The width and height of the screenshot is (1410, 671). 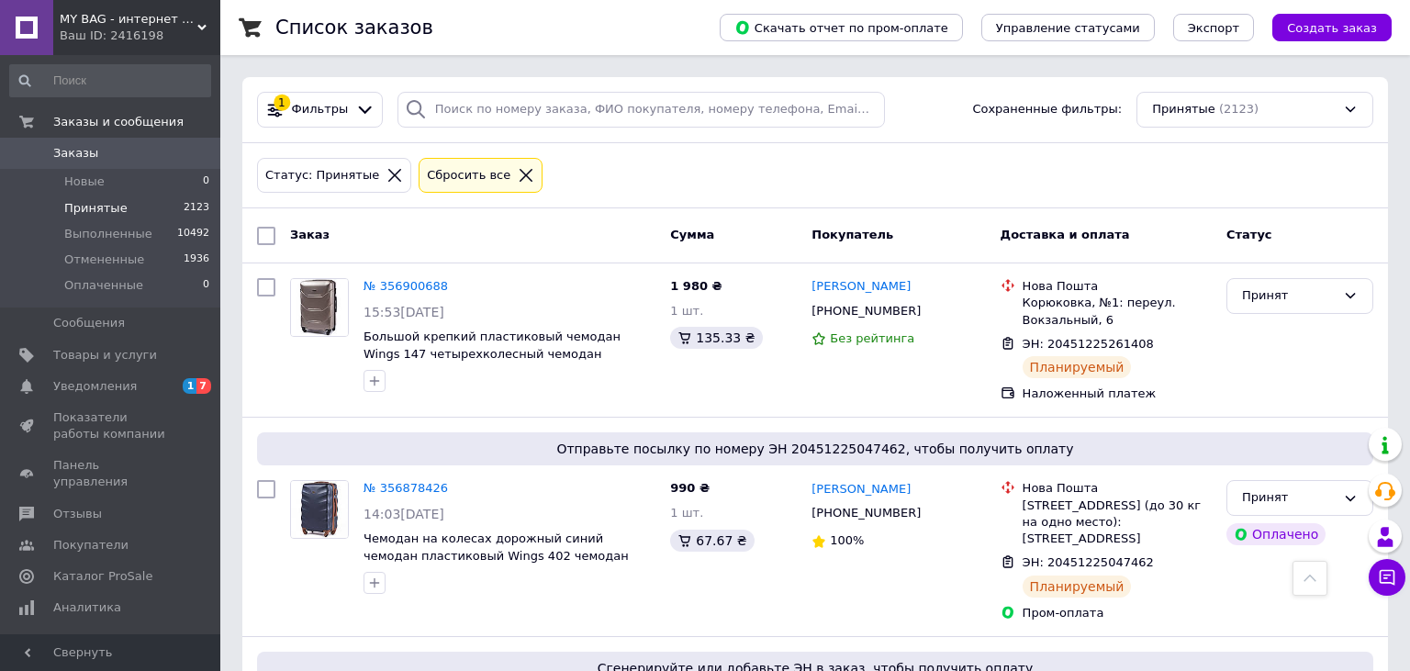 What do you see at coordinates (111, 474) in the screenshot?
I see `span: Панель управления` at bounding box center [111, 474].